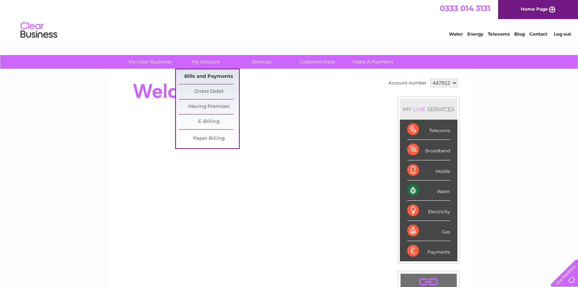  I want to click on a: Make A Payment, so click(373, 62).